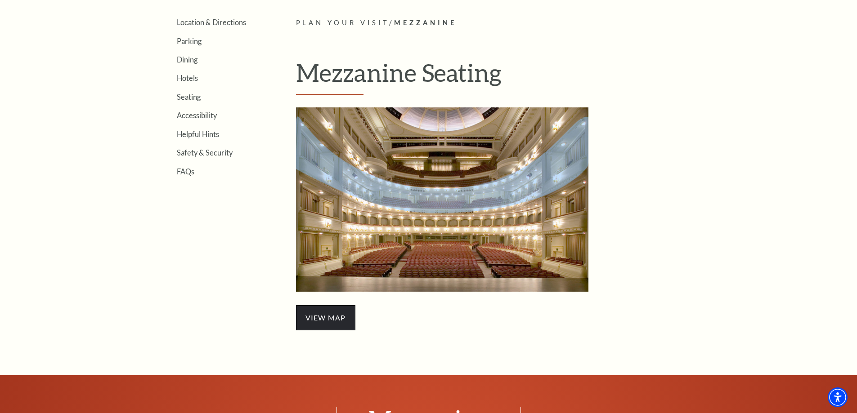 Image resolution: width=857 pixels, height=413 pixels. Describe the element at coordinates (211, 22) in the screenshot. I see `a: Location & Directions` at that location.